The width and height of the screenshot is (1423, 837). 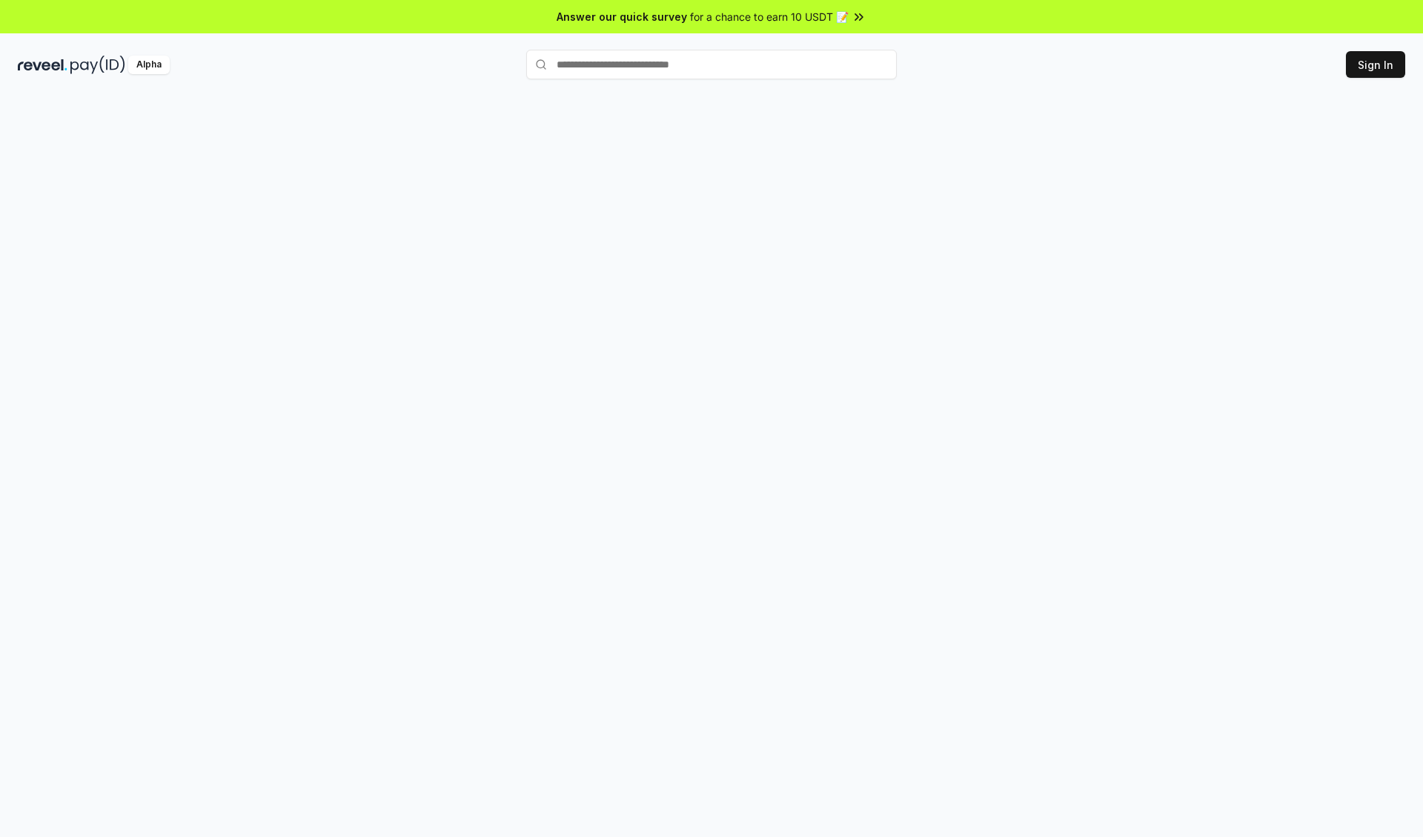 What do you see at coordinates (42, 64) in the screenshot?
I see `img: reveel_dark` at bounding box center [42, 64].